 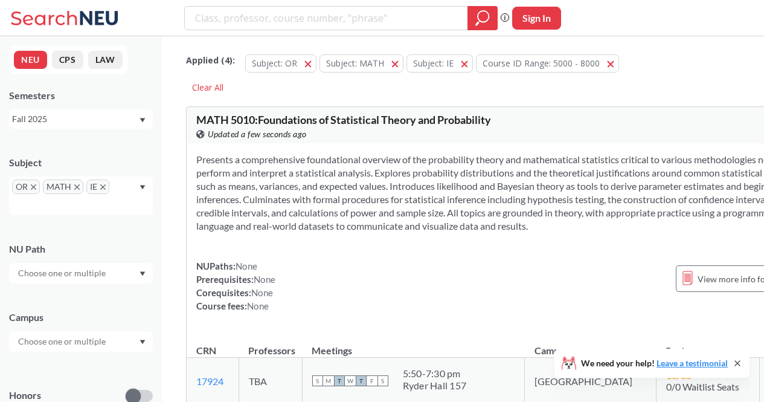 What do you see at coordinates (81, 196) in the screenshot?
I see `div: ORX to remove pillMATHX to remove pillIEX to remove pillDropdown arrow` at bounding box center [81, 196].